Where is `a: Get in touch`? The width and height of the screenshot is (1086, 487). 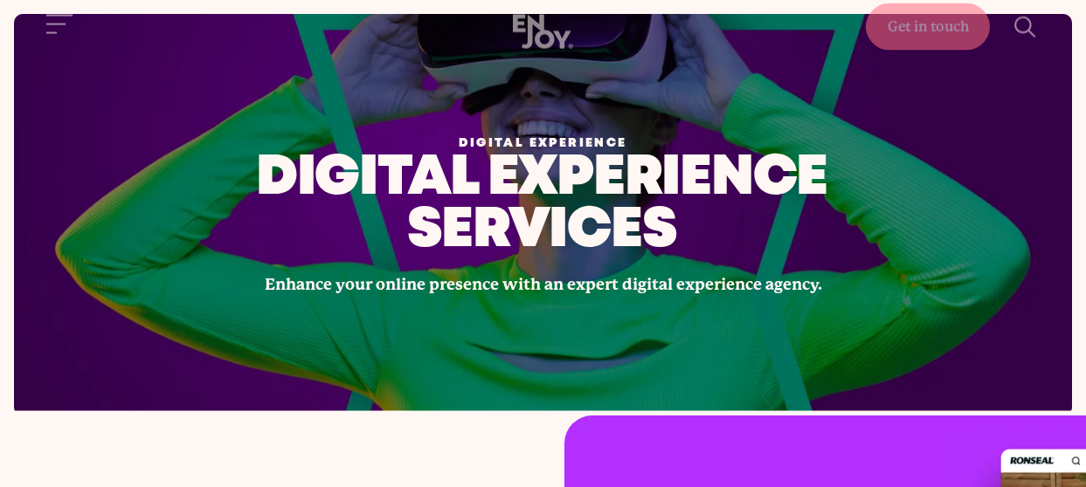 a: Get in touch is located at coordinates (928, 52).